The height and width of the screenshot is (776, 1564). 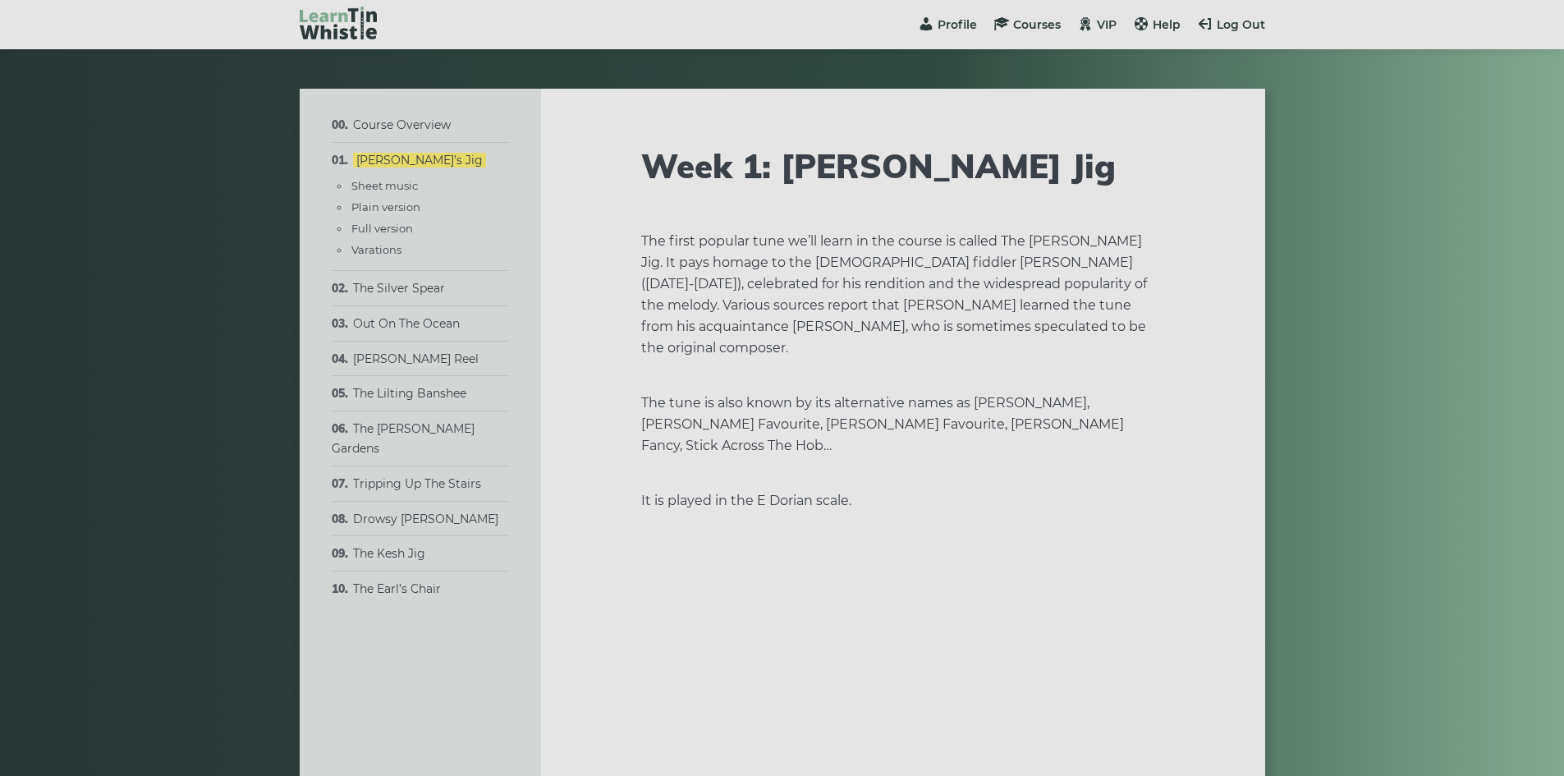 What do you see at coordinates (1240, 25) in the screenshot?
I see `span: Log Out` at bounding box center [1240, 25].